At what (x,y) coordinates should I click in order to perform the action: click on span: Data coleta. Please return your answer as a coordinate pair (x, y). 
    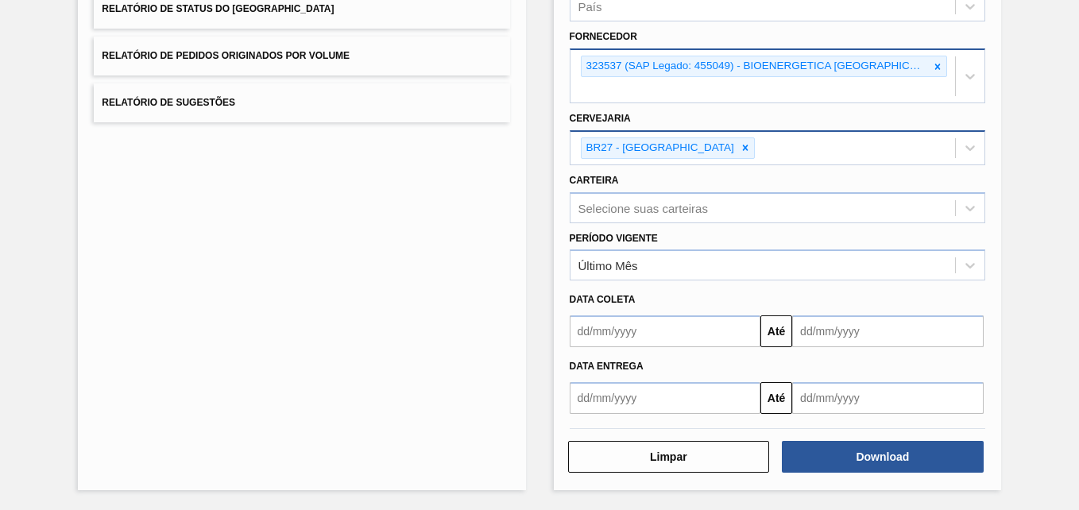
    Looking at the image, I should click on (602, 300).